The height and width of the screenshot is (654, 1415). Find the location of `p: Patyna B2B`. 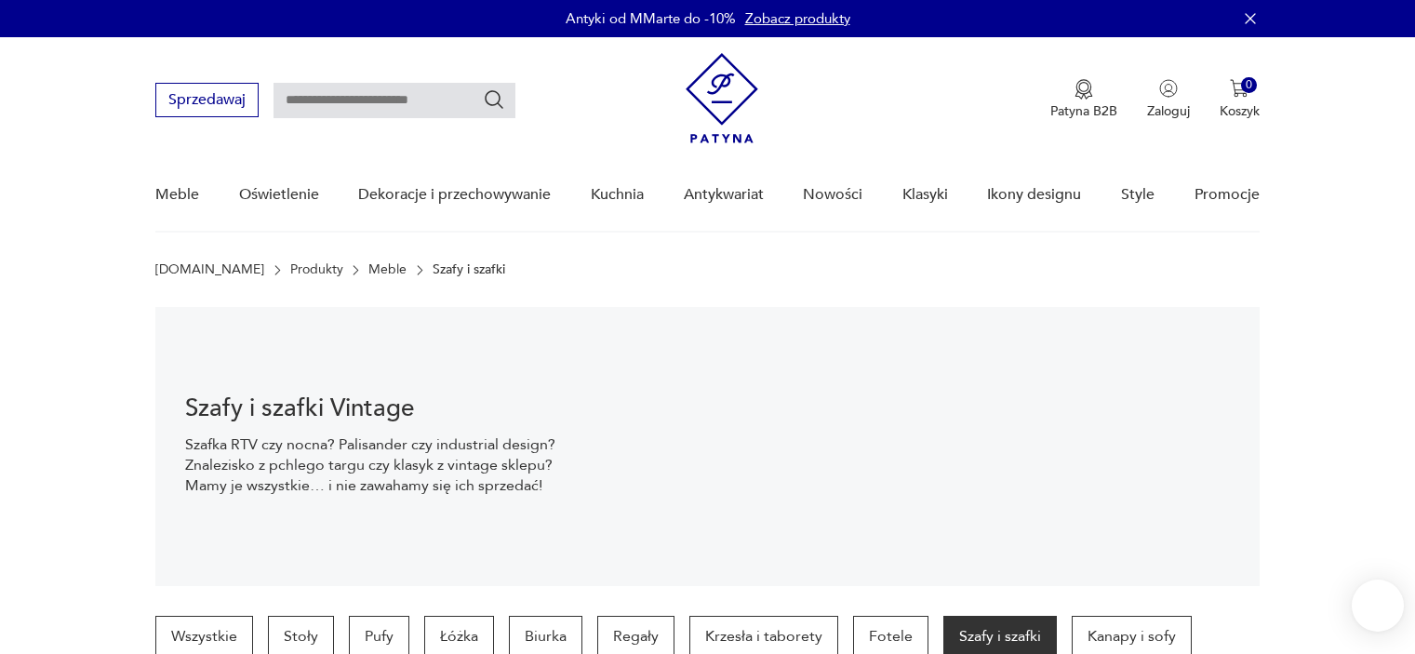

p: Patyna B2B is located at coordinates (1083, 111).